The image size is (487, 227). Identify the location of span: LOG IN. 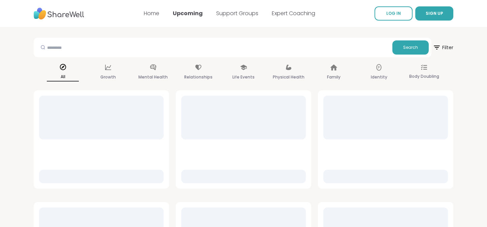
(393, 13).